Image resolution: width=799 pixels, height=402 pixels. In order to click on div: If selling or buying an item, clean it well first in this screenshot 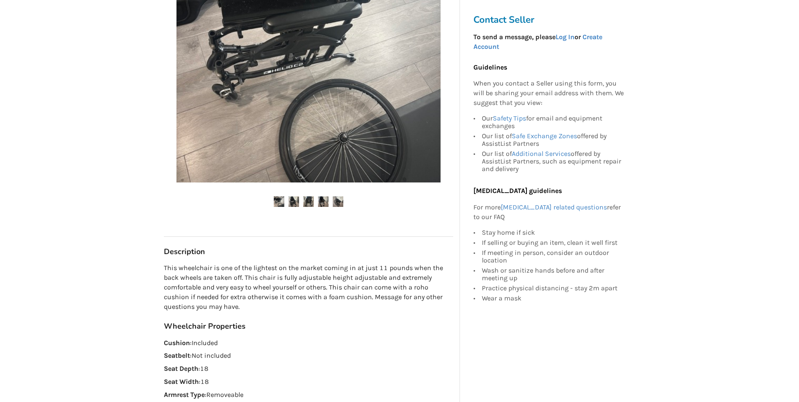, I will do `click(553, 243)`.